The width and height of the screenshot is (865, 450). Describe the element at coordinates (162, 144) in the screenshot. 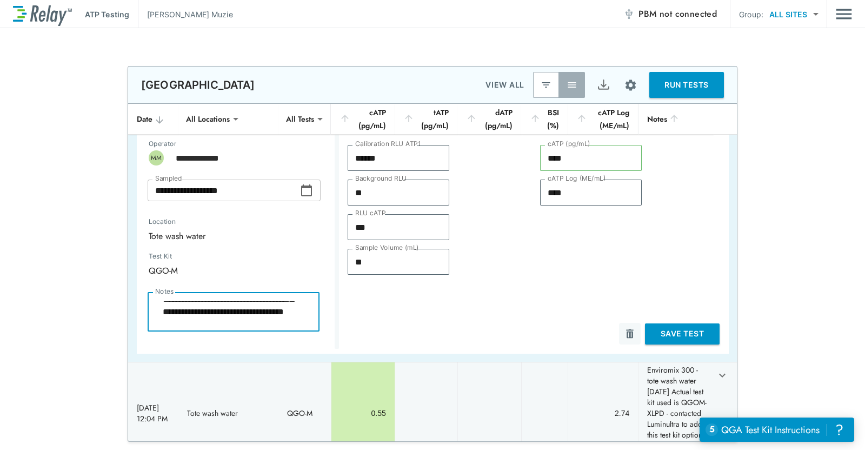

I see `label: Operator` at that location.